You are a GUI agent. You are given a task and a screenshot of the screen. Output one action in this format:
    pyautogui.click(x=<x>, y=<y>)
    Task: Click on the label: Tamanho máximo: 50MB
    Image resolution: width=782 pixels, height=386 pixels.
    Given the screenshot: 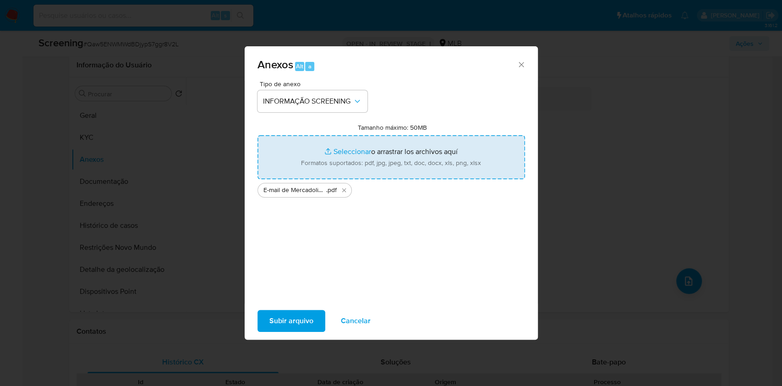 What is the action you would take?
    pyautogui.click(x=392, y=127)
    